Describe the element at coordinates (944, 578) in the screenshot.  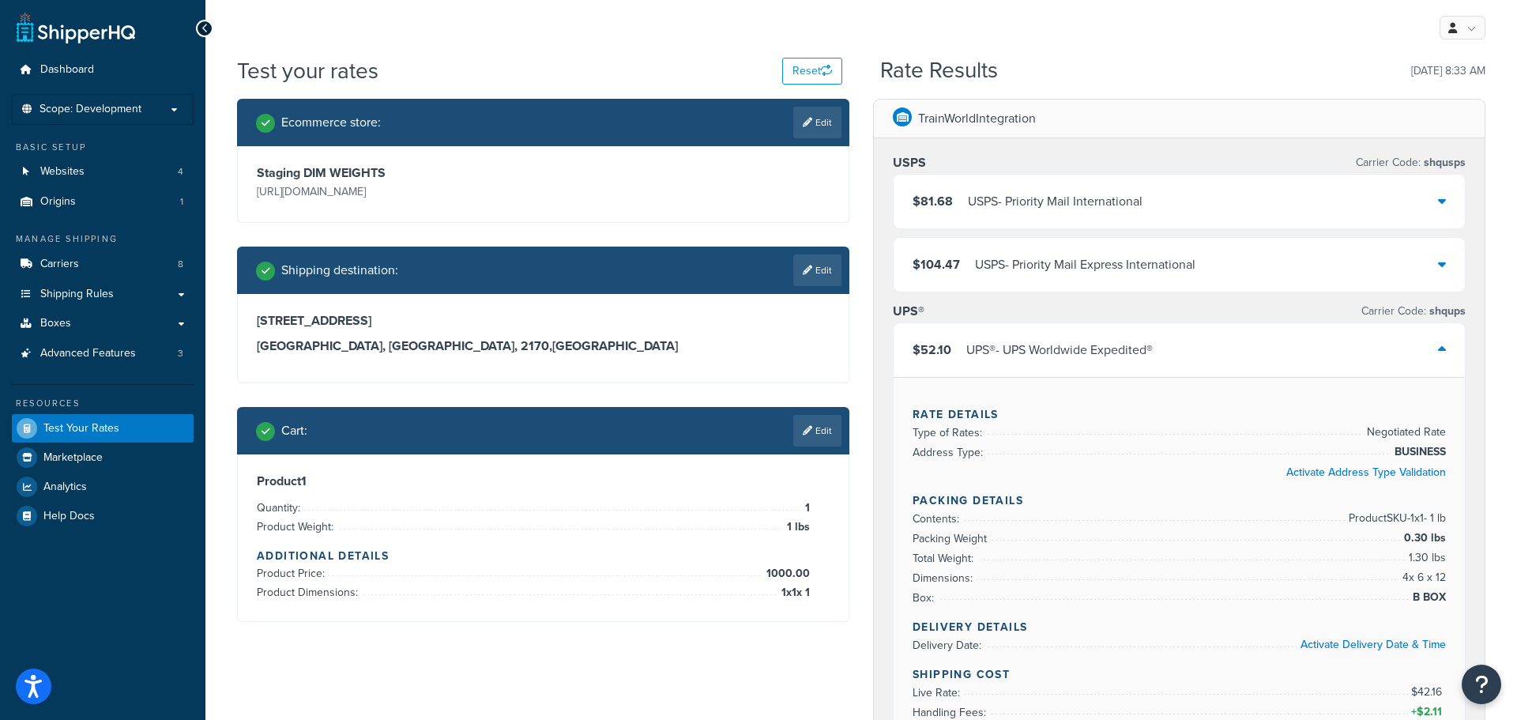
I see `span: Dimensions:` at that location.